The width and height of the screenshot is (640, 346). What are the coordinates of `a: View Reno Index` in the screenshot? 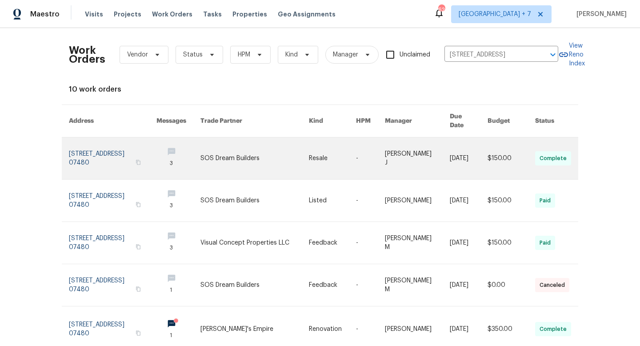 It's located at (571, 55).